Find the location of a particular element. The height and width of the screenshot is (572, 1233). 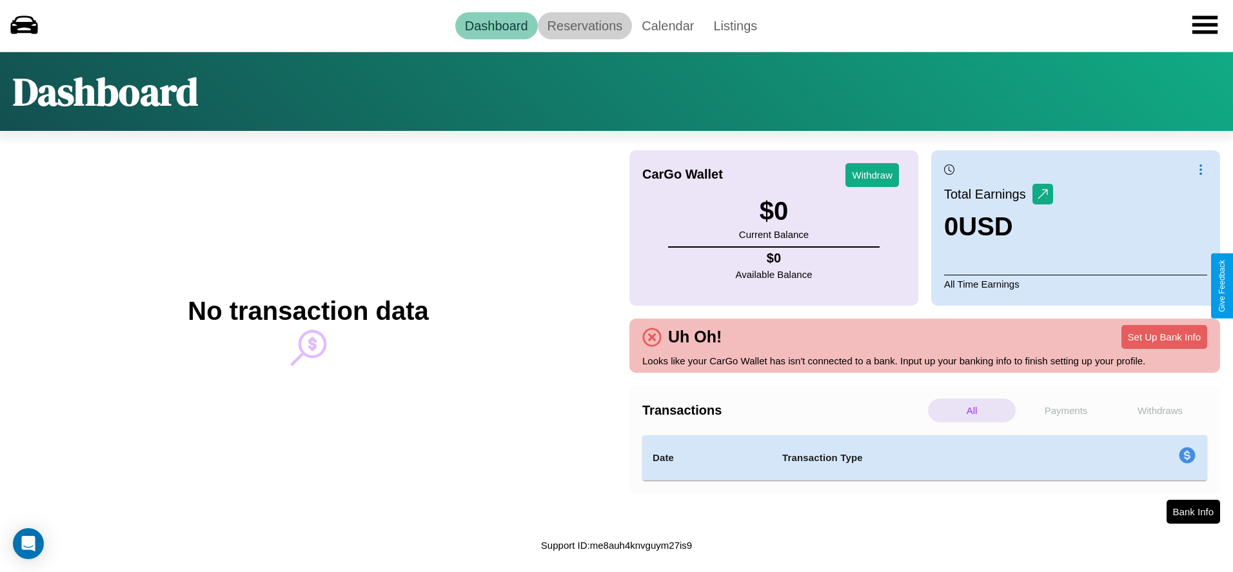

h4: Transactions is located at coordinates (784, 410).